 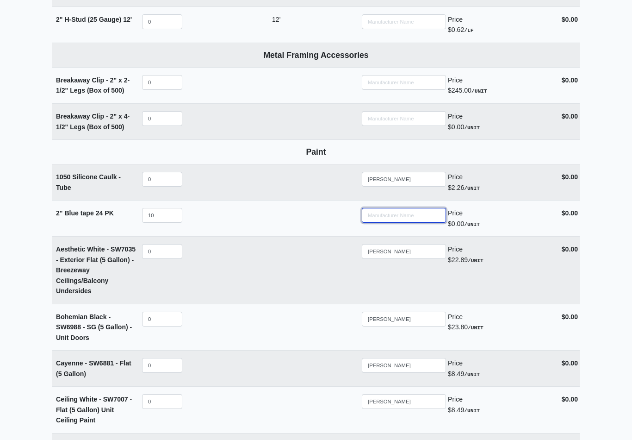 What do you see at coordinates (94, 368) in the screenshot?
I see `strong: Cayenne - SW6881 - Flat (5 Gallon)` at bounding box center [94, 368].